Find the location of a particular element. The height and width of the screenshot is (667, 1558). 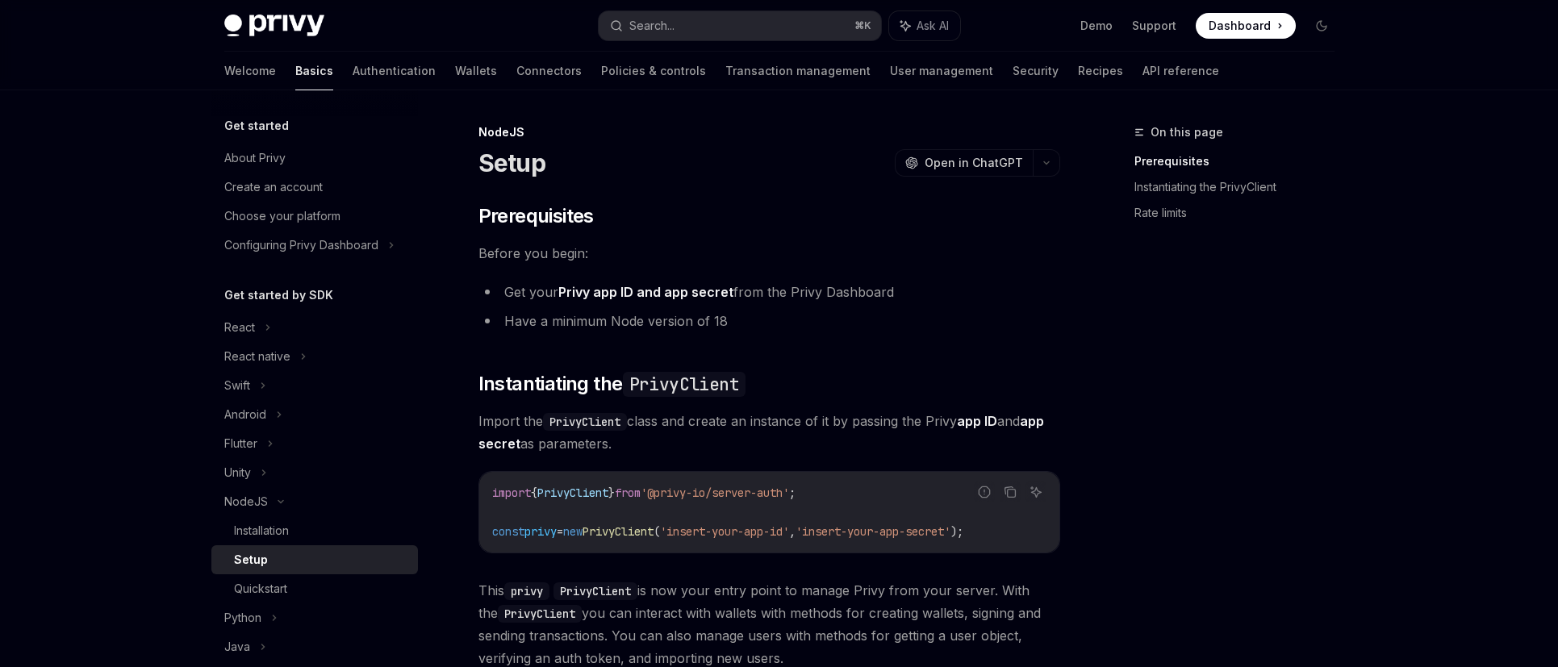

li: Have a minimum Node version of 18 is located at coordinates (769, 321).